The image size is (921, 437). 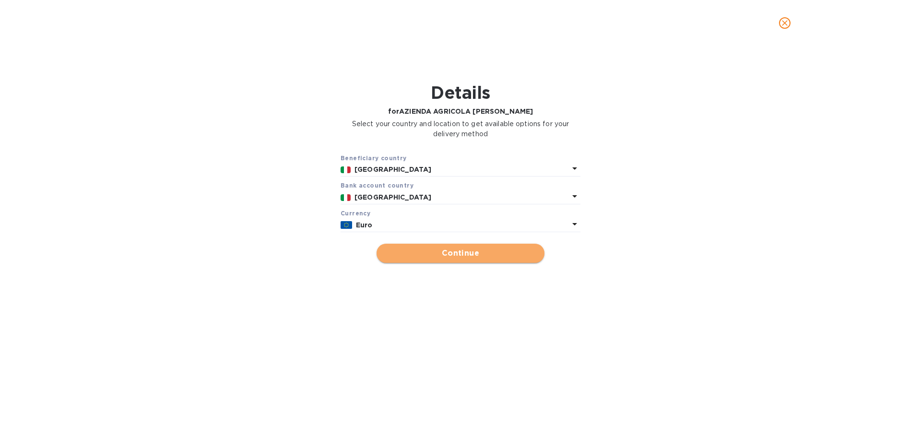 I want to click on p: Select your country and location to get available options for your delivery method, so click(x=460, y=129).